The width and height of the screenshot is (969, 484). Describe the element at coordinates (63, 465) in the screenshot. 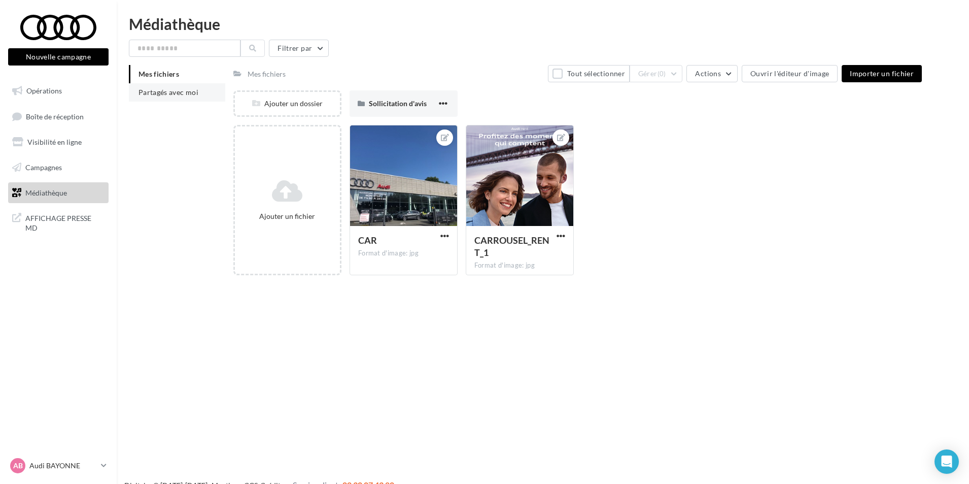

I see `p: Audi BAYONNE` at that location.